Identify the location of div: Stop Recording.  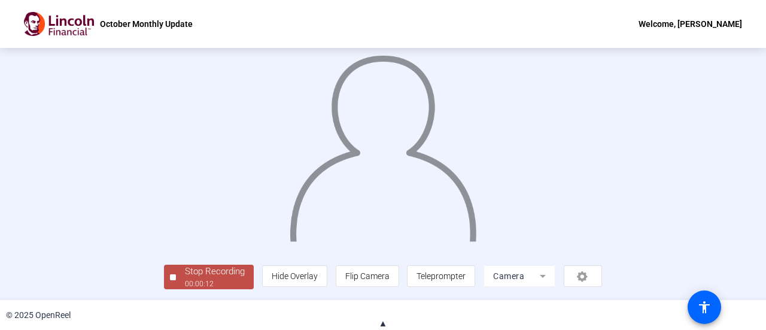
(215, 271).